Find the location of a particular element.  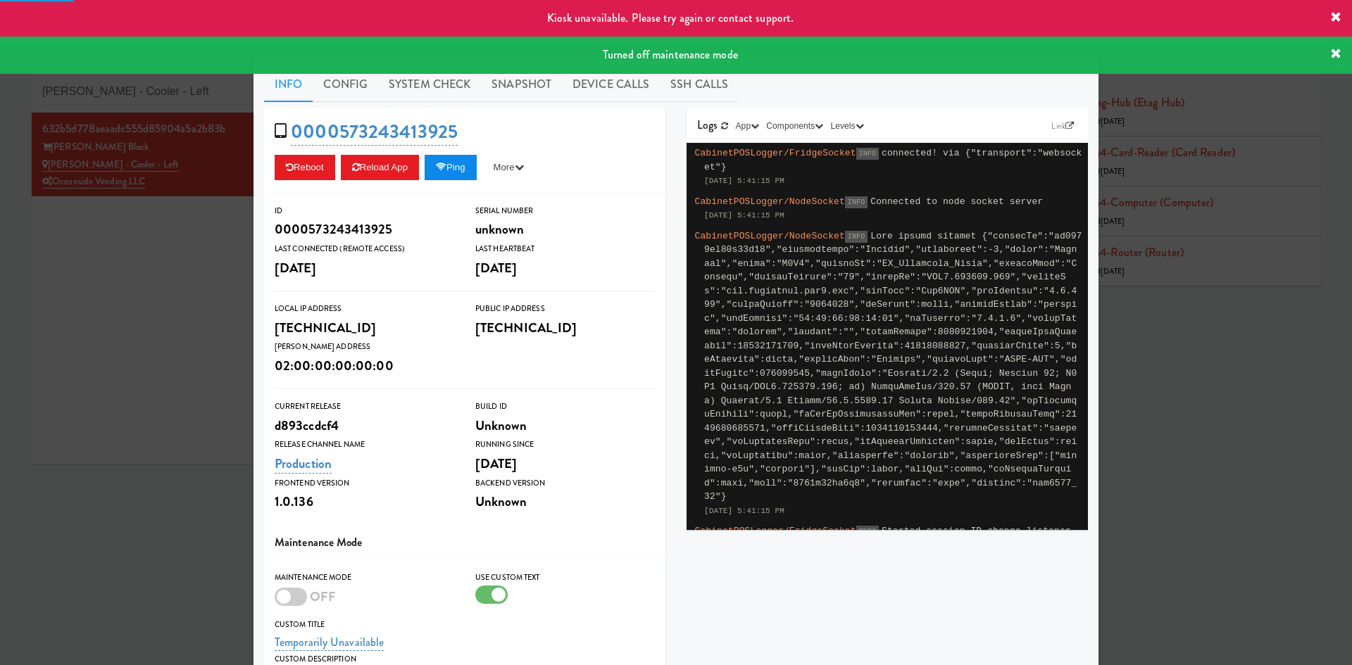

span: Logs is located at coordinates (707, 125).